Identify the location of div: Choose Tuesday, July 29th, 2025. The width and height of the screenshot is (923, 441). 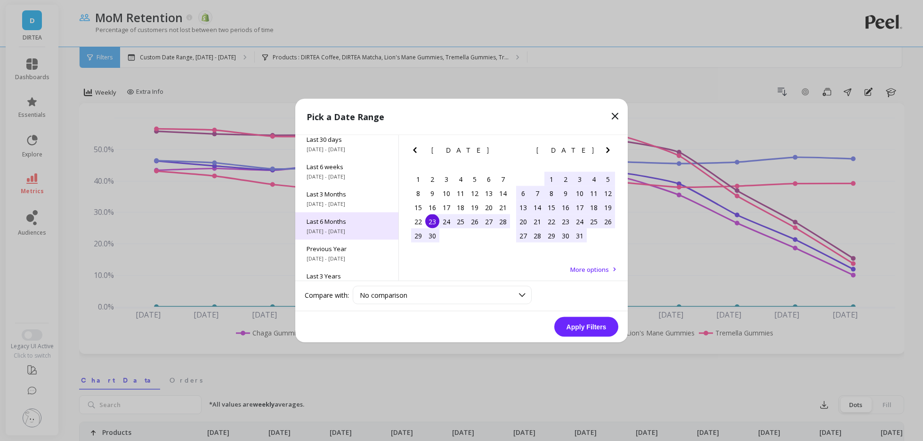
(552, 236).